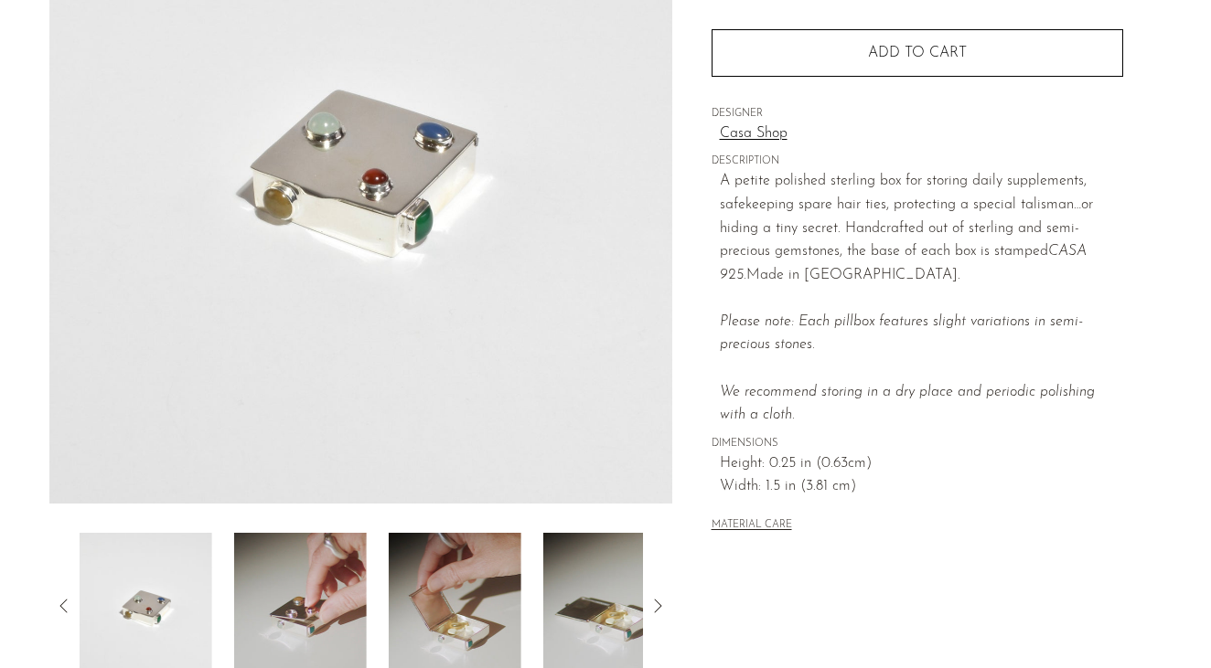 This screenshot has height=668, width=1211. What do you see at coordinates (907, 404) in the screenshot?
I see `i: We recommend storing in a dry place and periodic polishing with a cloth.` at bounding box center [907, 404].